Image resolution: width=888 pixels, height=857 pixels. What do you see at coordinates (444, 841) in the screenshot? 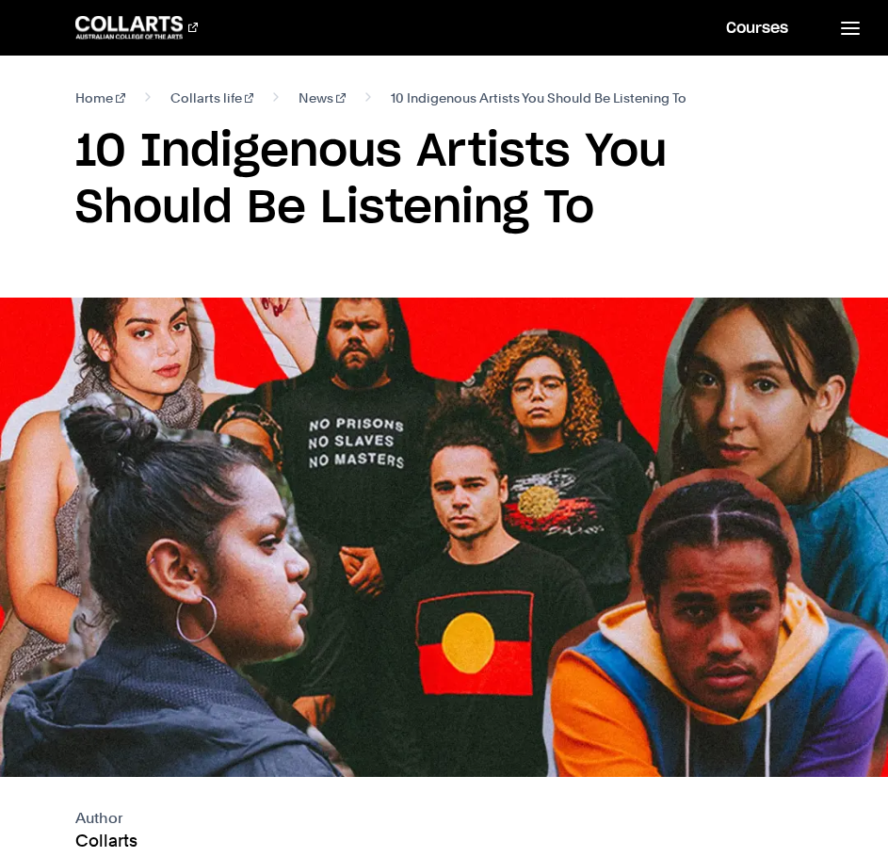
I see `p: Collarts` at bounding box center [444, 841].